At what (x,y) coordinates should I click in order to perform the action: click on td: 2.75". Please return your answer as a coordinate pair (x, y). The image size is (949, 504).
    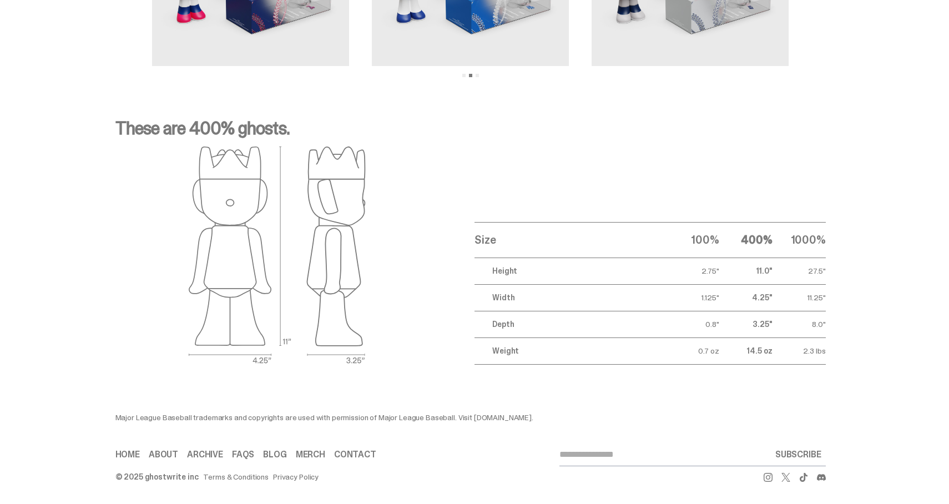
    Looking at the image, I should click on (693, 271).